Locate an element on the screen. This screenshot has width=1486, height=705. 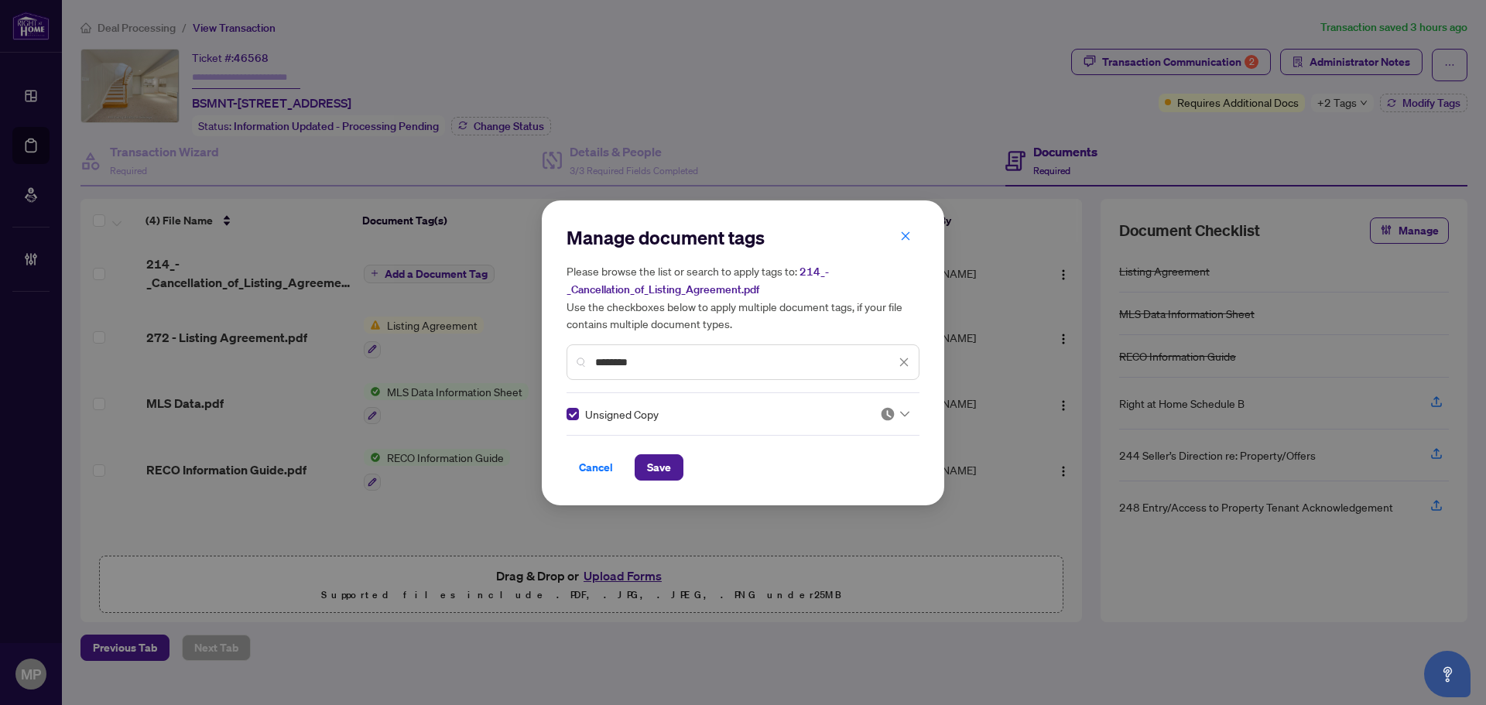
img: status is located at coordinates (888, 414).